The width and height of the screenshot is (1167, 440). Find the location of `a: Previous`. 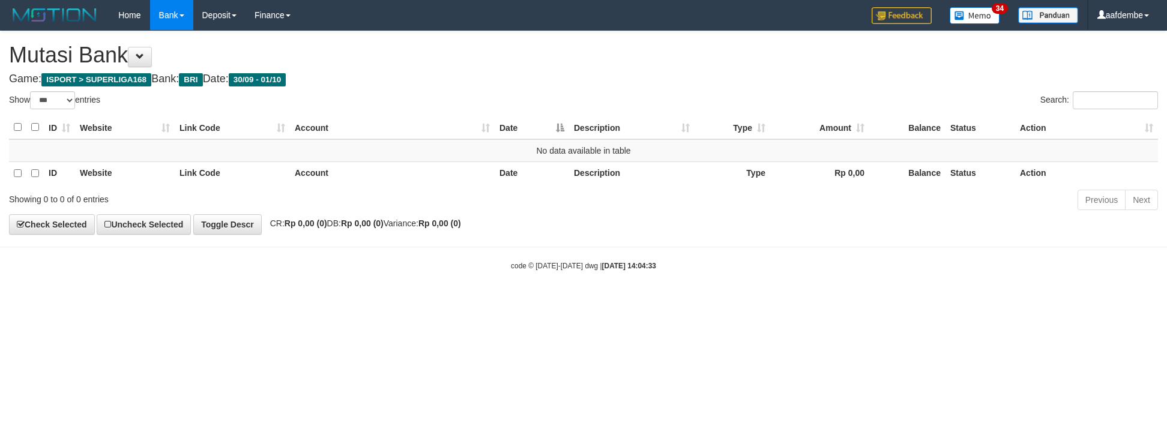

a: Previous is located at coordinates (1101, 200).